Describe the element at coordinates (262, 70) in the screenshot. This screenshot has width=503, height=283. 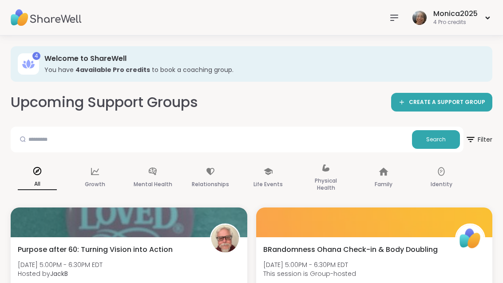
I see `h3: You have to book a coaching group.` at that location.